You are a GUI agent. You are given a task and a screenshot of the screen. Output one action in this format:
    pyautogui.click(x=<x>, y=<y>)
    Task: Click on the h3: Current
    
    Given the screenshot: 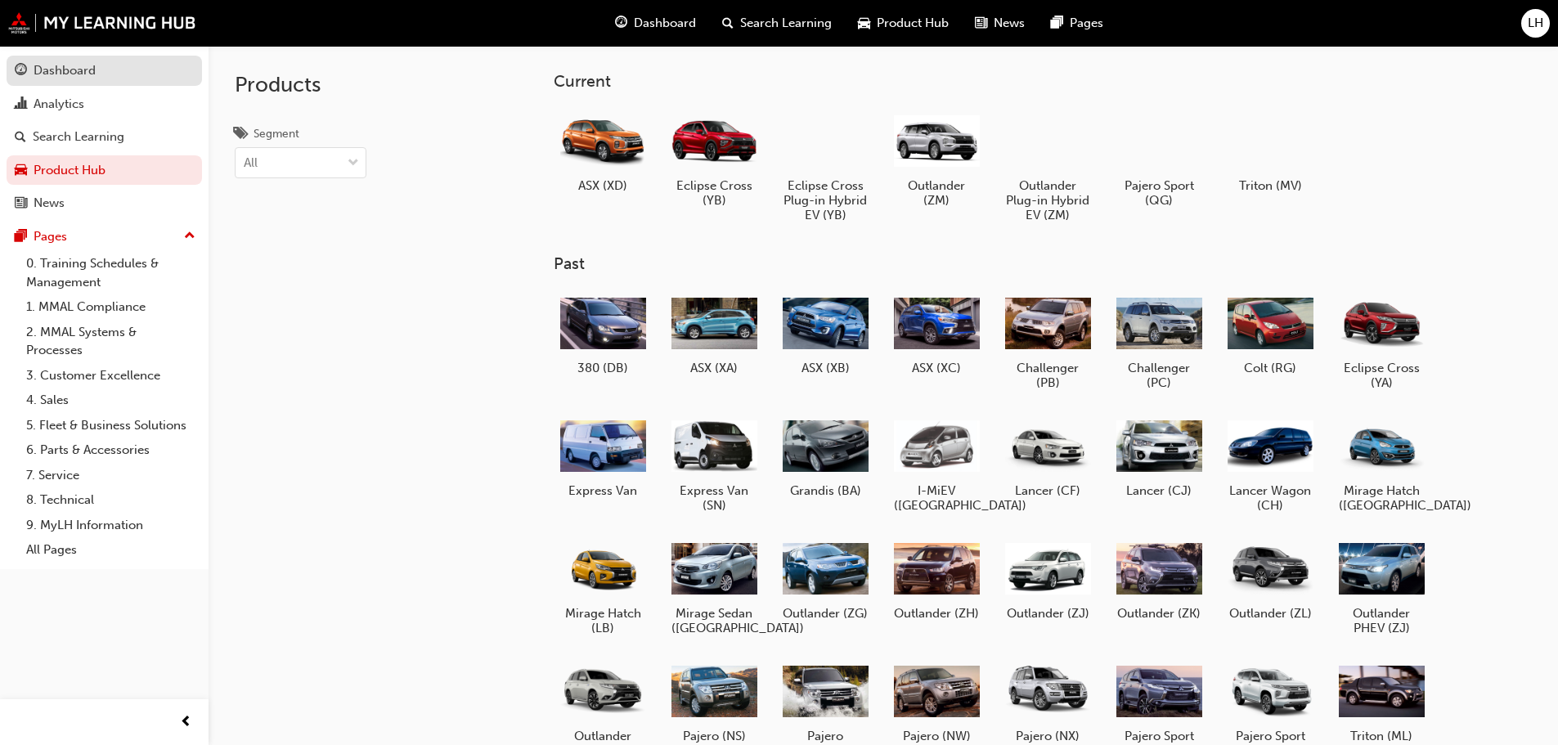 What is the action you would take?
    pyautogui.click(x=1018, y=81)
    